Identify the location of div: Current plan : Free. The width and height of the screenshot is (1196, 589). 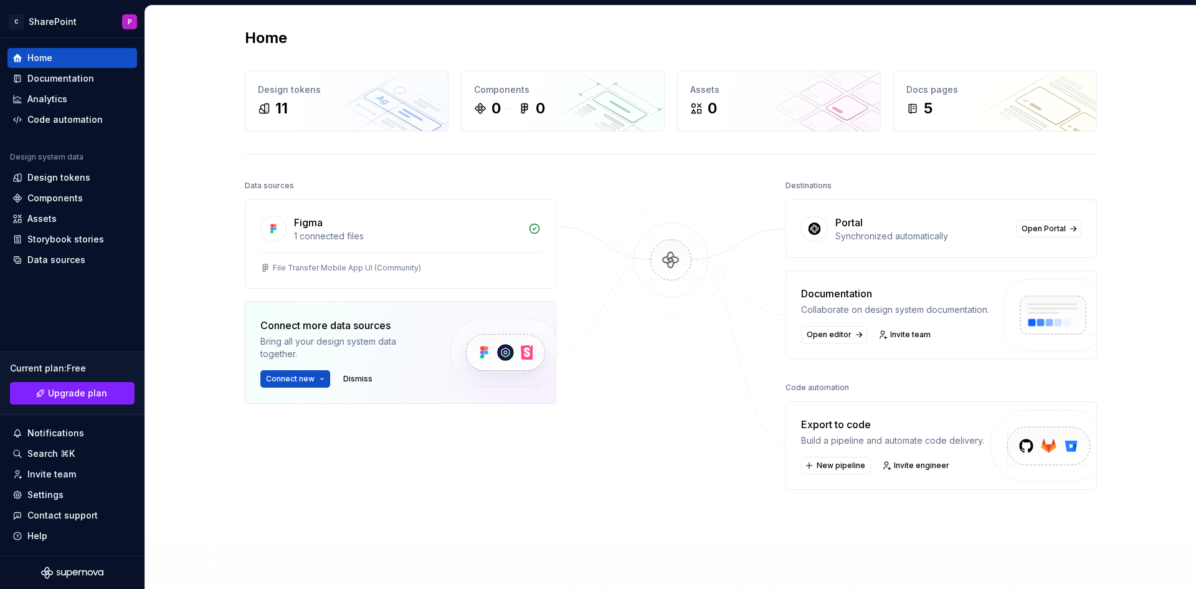
(72, 368).